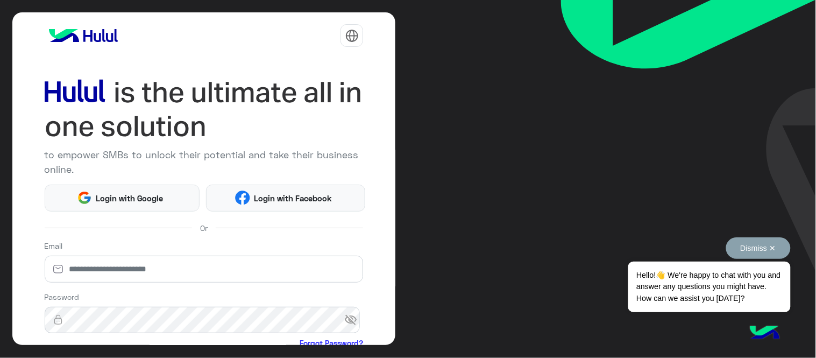 The image size is (816, 358). I want to click on a: Forgot Password?, so click(331, 342).